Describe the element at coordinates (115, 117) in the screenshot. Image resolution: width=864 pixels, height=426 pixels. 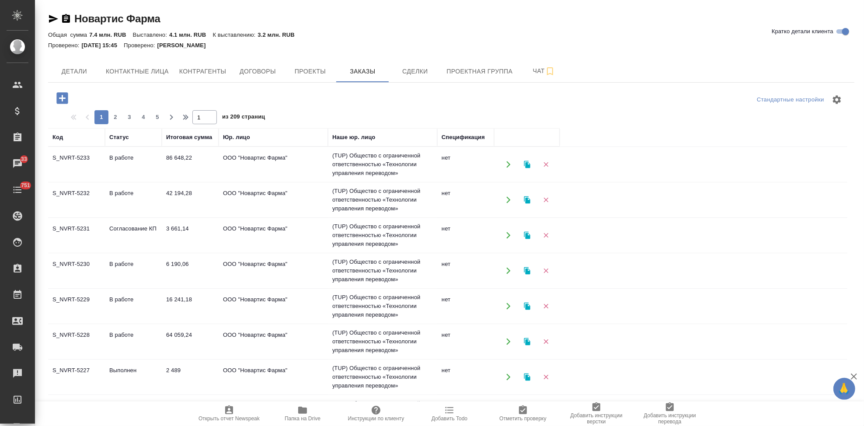
I see `span: 2` at that location.